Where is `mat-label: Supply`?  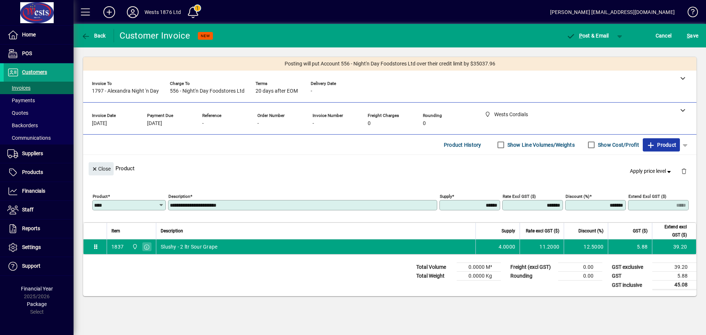 mat-label: Supply is located at coordinates (446, 196).